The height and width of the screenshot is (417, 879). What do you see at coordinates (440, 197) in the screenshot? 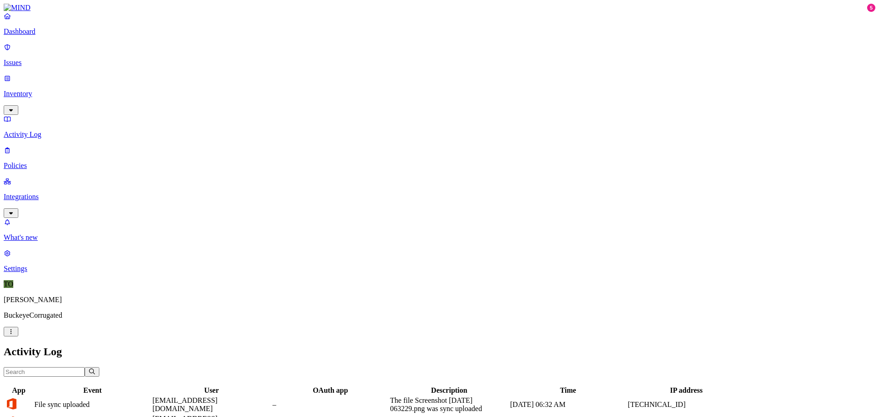
I see `a: Integrations` at bounding box center [440, 197].